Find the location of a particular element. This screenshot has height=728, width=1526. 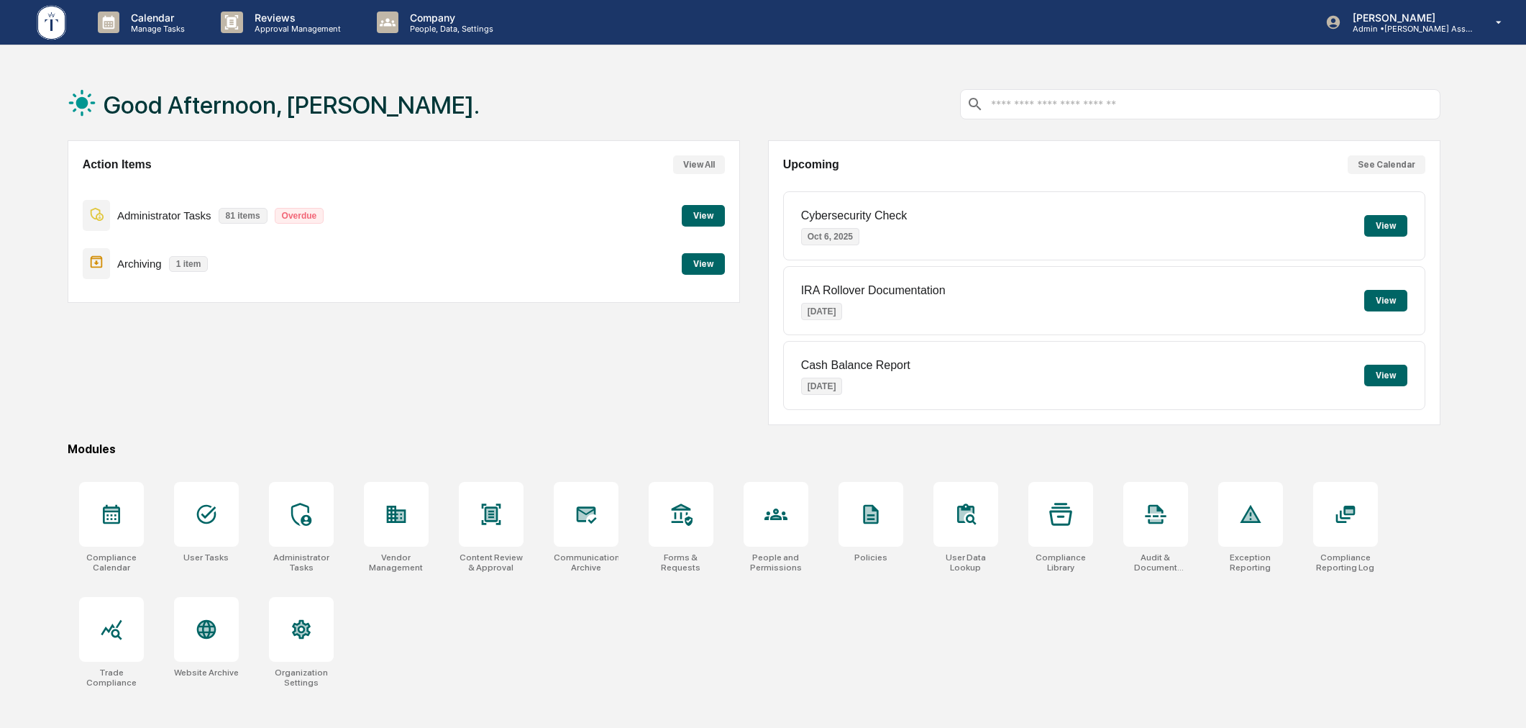

p: 1 item is located at coordinates (188, 264).